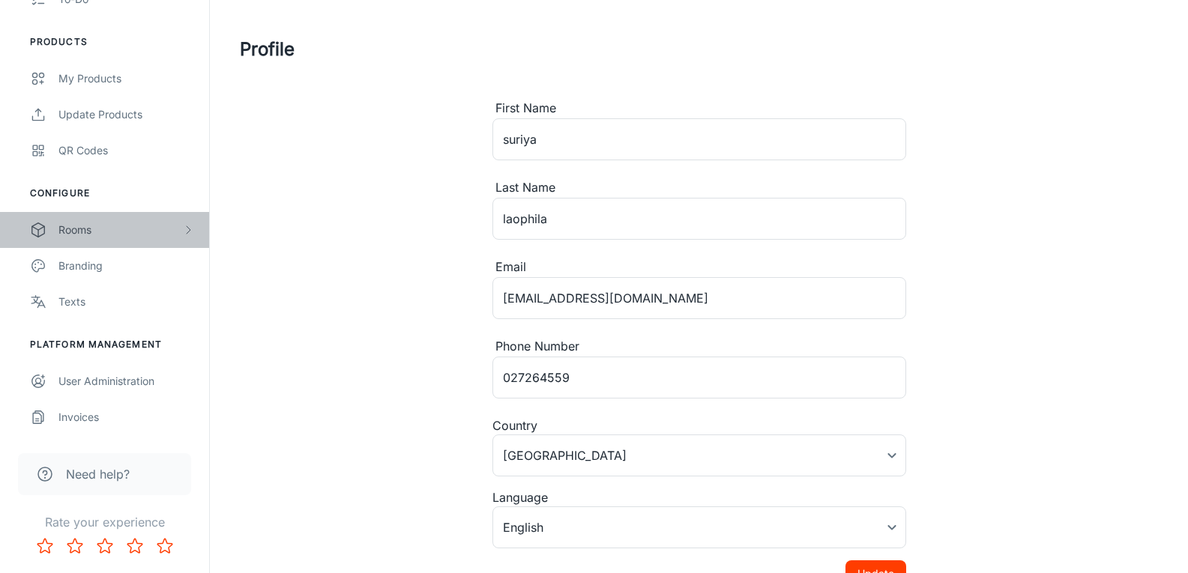 This screenshot has width=1188, height=573. I want to click on button: Rate 4 star, so click(135, 546).